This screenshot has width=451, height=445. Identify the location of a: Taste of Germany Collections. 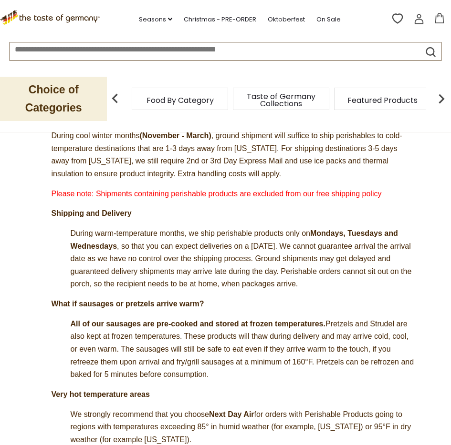
(281, 100).